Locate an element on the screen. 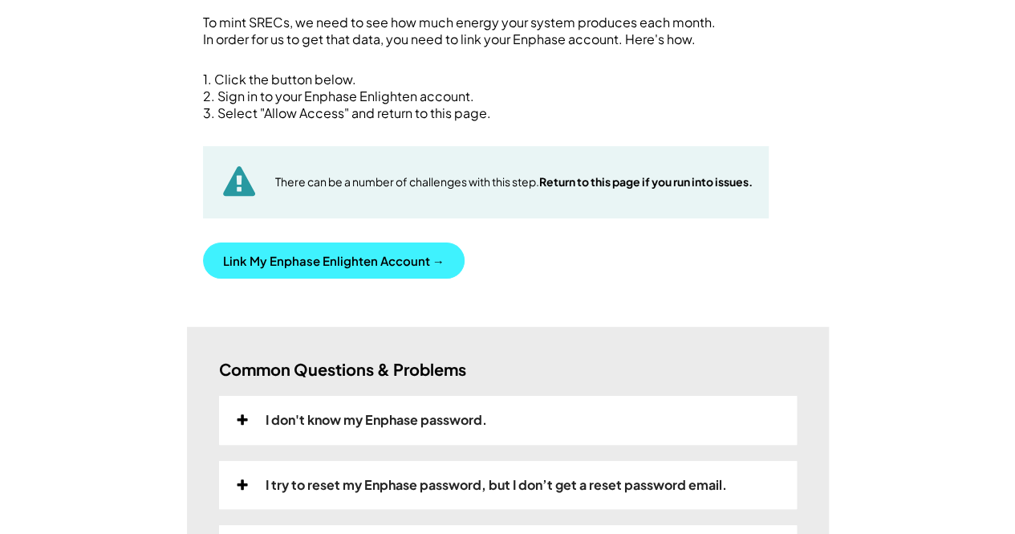  div: I try to reset my Enphase password, but I don’t get a reset password email. is located at coordinates (496, 485).